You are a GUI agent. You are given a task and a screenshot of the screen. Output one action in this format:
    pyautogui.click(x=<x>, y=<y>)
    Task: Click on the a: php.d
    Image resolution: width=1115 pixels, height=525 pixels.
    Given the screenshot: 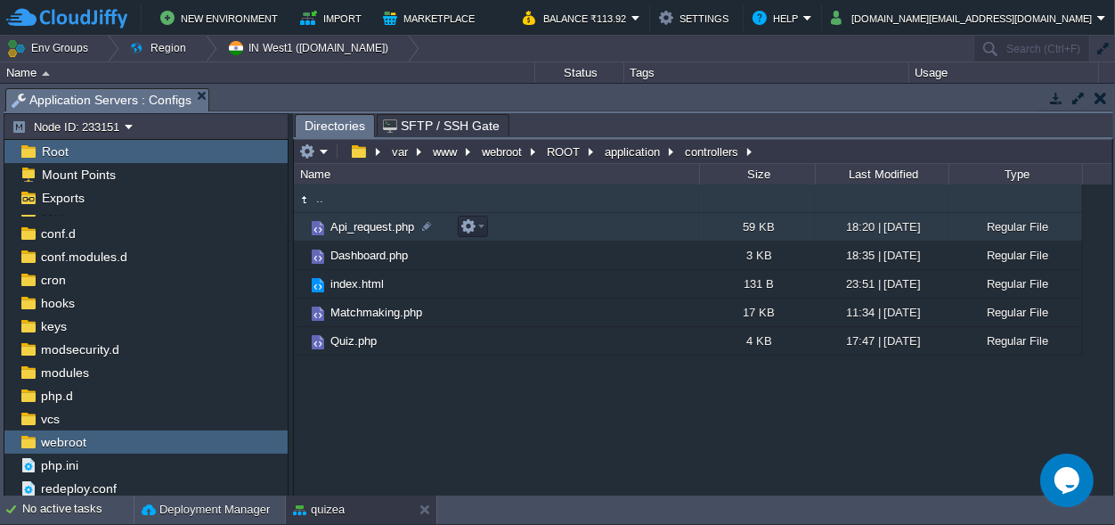 What is the action you would take?
    pyautogui.click(x=56, y=395)
    